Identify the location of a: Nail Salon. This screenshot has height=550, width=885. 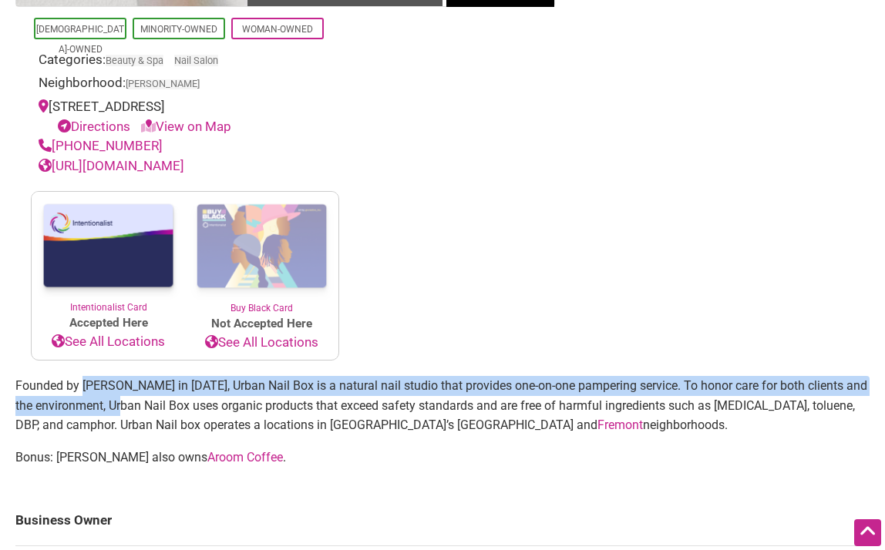
(196, 60).